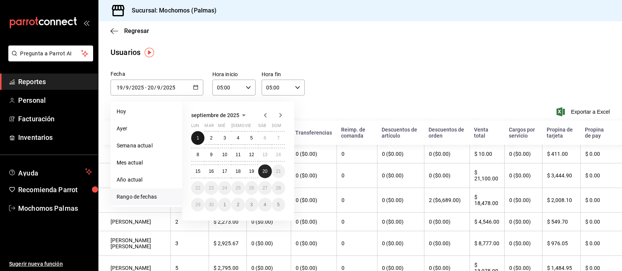 The height and width of the screenshot is (271, 622). I want to click on button: 22 de septiembre de 2025, so click(198, 188).